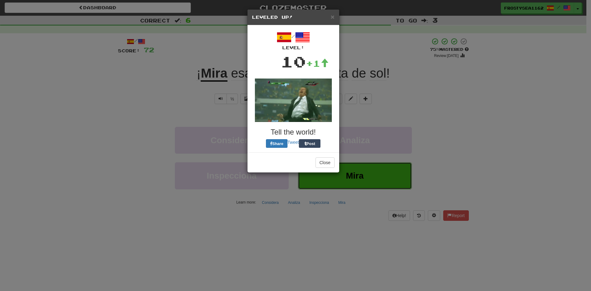 Image resolution: width=591 pixels, height=291 pixels. What do you see at coordinates (317, 63) in the screenshot?
I see `div: +1` at bounding box center [317, 63].